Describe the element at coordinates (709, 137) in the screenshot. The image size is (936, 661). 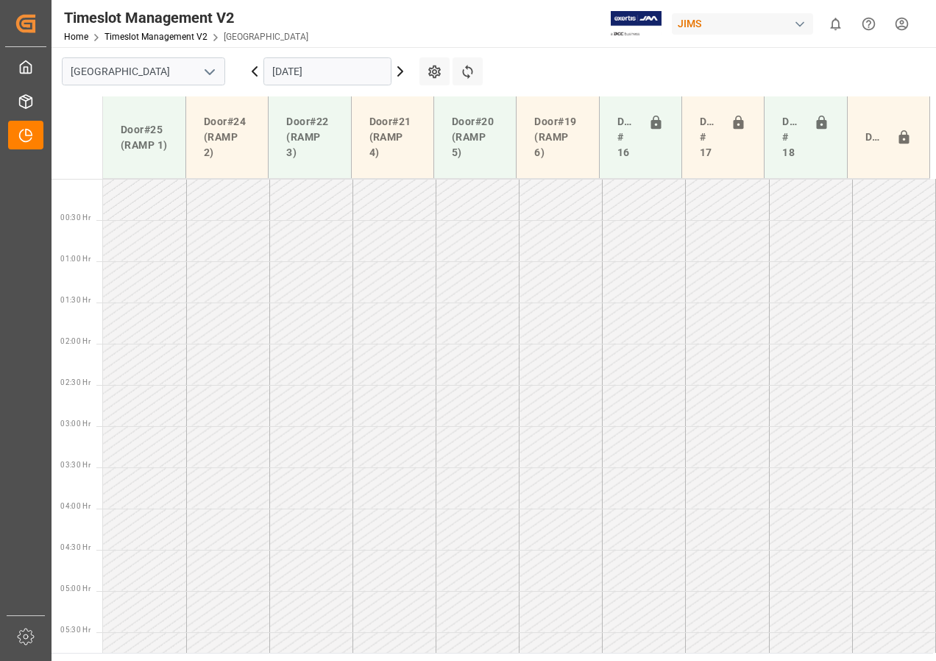
I see `div: Doors # 17` at that location.